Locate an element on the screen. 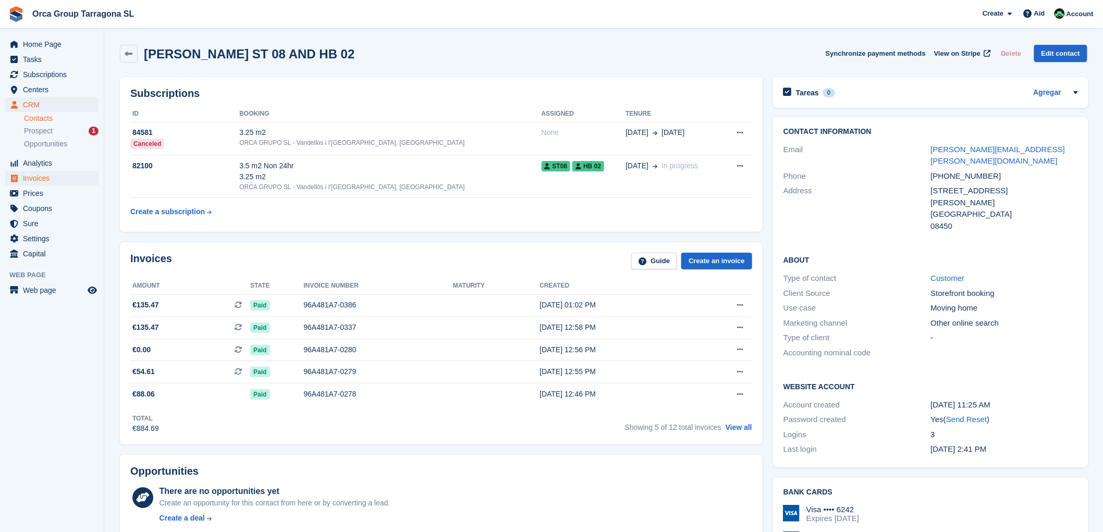 This screenshot has height=532, width=1103. a: Opportunities is located at coordinates (61, 144).